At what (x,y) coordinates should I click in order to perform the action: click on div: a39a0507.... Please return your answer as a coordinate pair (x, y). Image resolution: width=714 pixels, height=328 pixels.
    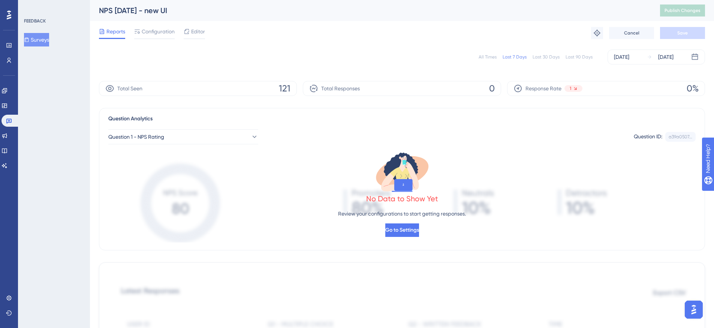
    Looking at the image, I should click on (681, 137).